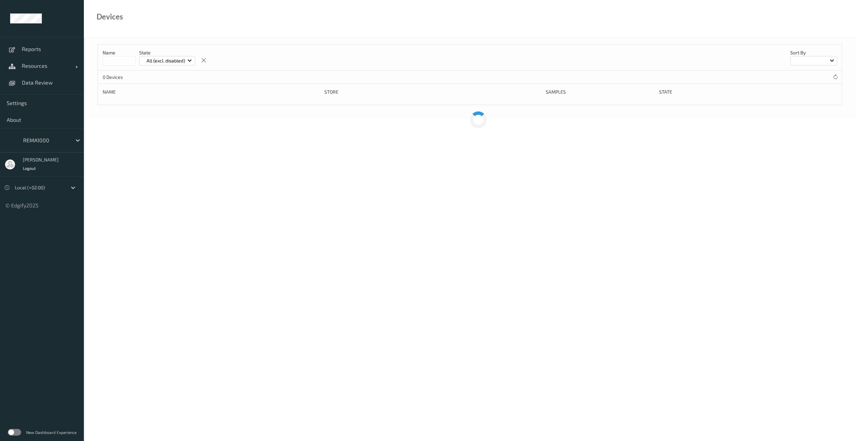  I want to click on p: Sort by, so click(813, 53).